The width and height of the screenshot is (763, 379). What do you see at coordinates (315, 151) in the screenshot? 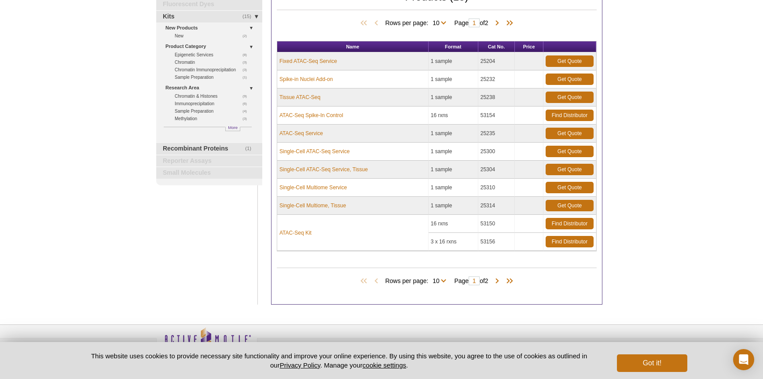
I see `a: Single-Cell ATAC-Seq Service` at bounding box center [315, 151].